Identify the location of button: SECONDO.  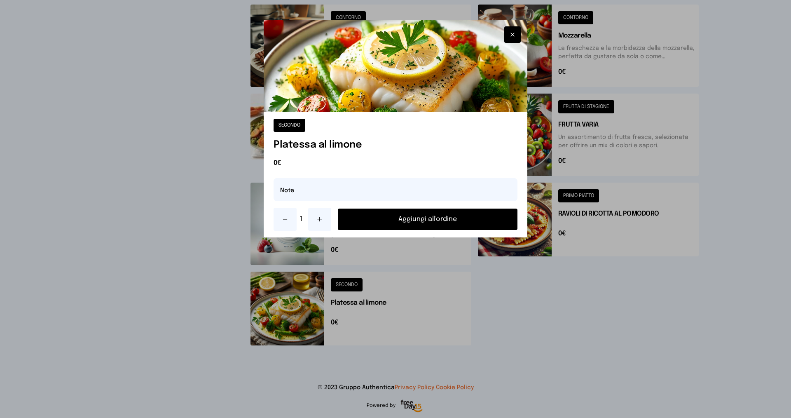
(289, 125).